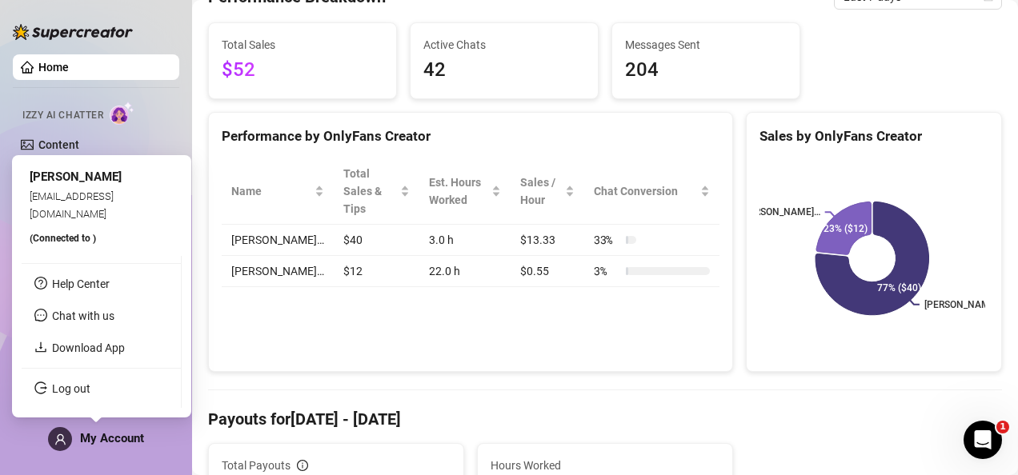  What do you see at coordinates (548, 191) in the screenshot?
I see `th: Sales / Hour` at bounding box center [548, 191].